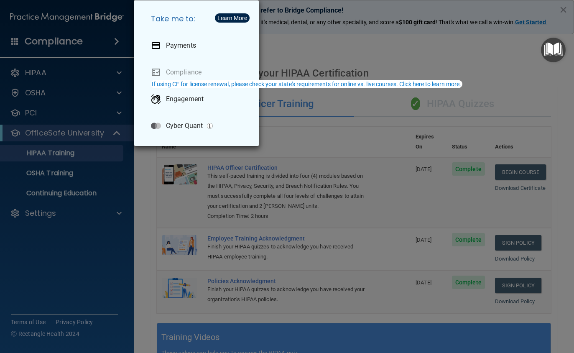 Image resolution: width=574 pixels, height=353 pixels. Describe the element at coordinates (307, 84) in the screenshot. I see `button: If using CE for license renewal, please check your state's requirements for online vs. live cours...` at that location.